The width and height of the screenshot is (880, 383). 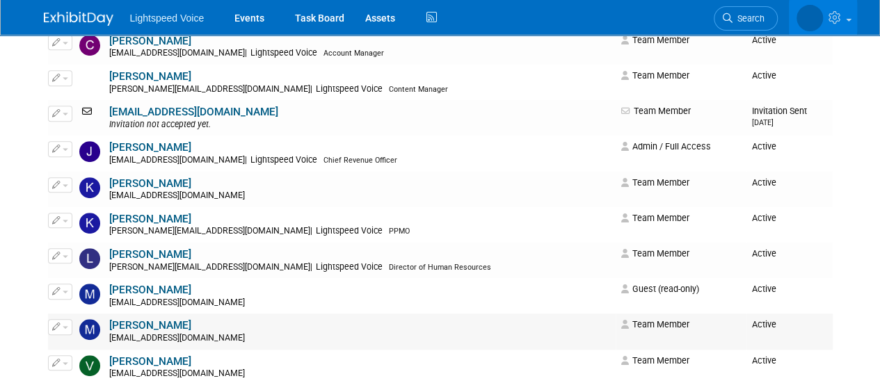 What do you see at coordinates (749, 18) in the screenshot?
I see `span: Search` at bounding box center [749, 18].